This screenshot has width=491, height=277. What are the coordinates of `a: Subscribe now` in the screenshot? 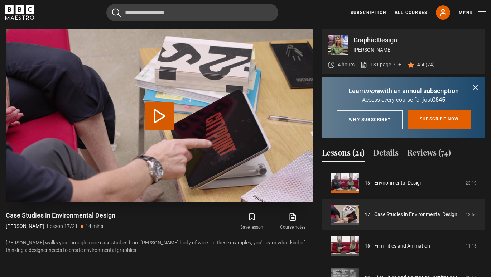 It's located at (439, 120).